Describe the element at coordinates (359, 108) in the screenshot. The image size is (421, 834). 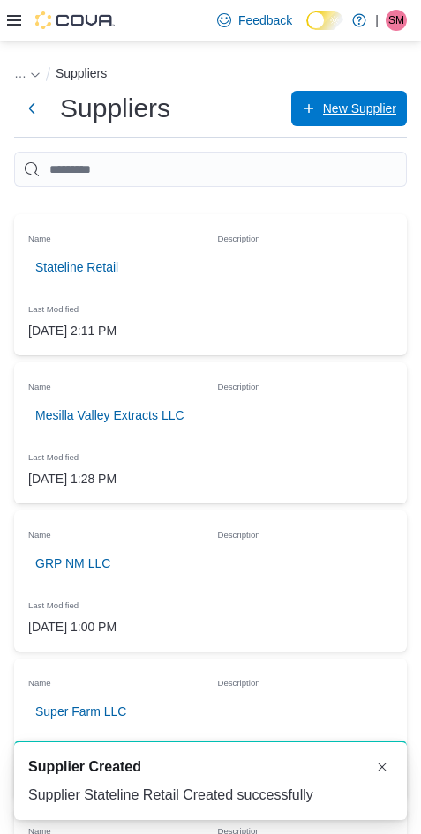
I see `span: New Supplier` at that location.